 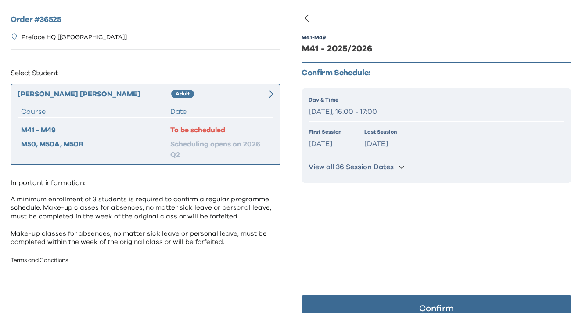 What do you see at coordinates (437, 73) in the screenshot?
I see `p: Confirm Schedule:` at bounding box center [437, 73].